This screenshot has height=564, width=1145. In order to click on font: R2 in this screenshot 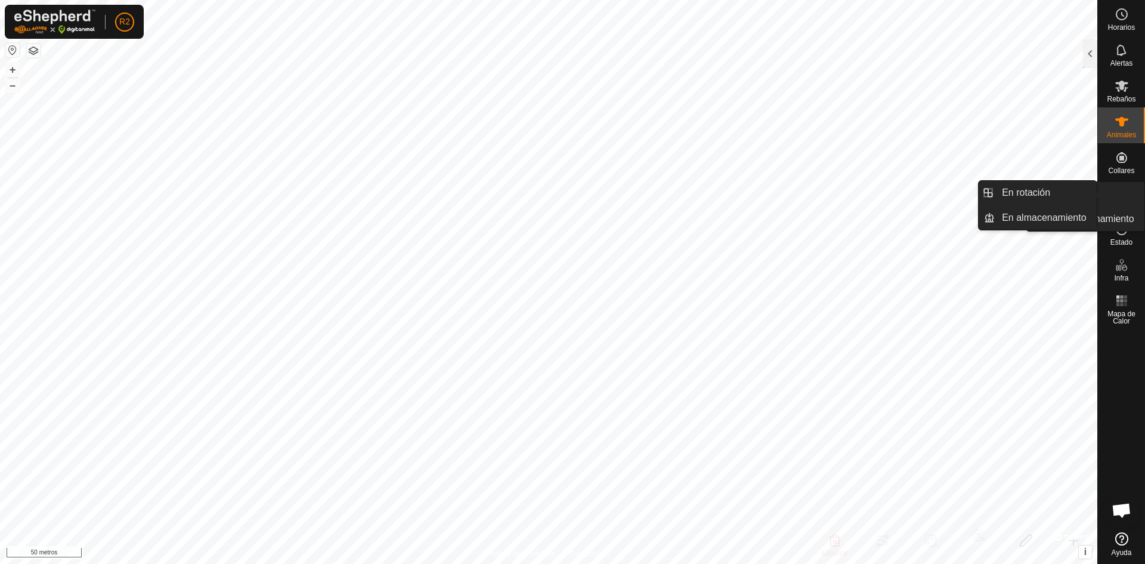, I will do `click(125, 21)`.